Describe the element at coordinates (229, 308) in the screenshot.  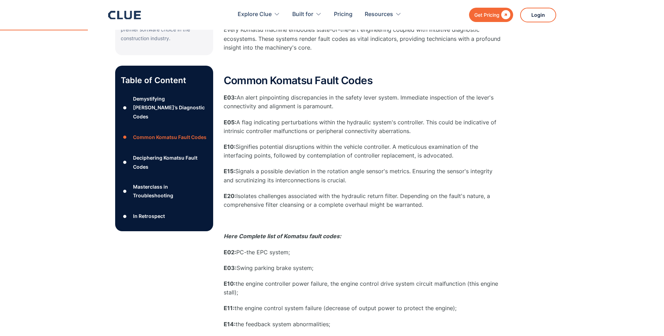
I see `strong: E11:` at that location.